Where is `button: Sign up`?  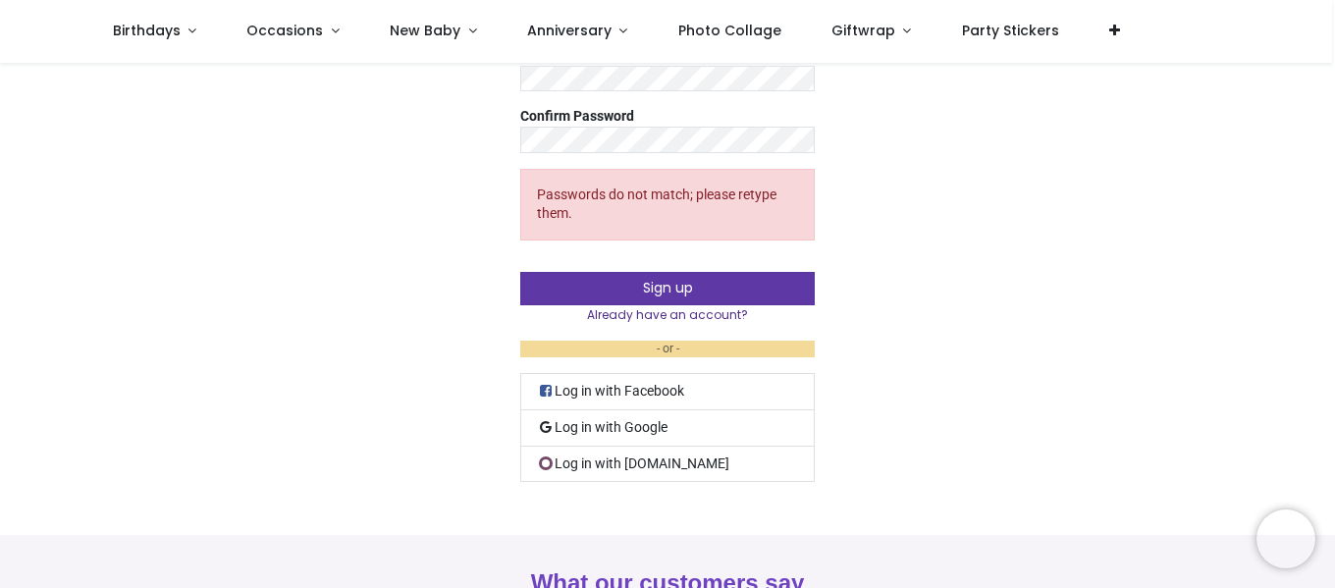 button: Sign up is located at coordinates (668, 289).